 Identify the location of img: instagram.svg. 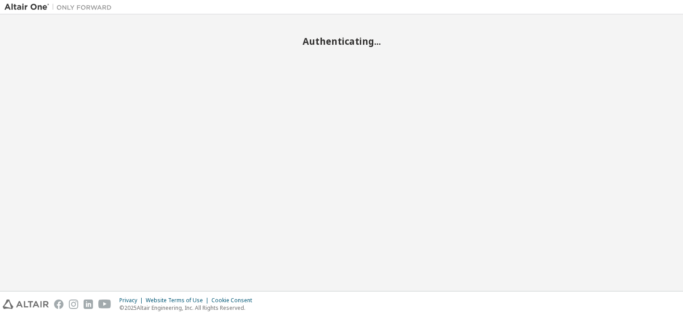
(73, 304).